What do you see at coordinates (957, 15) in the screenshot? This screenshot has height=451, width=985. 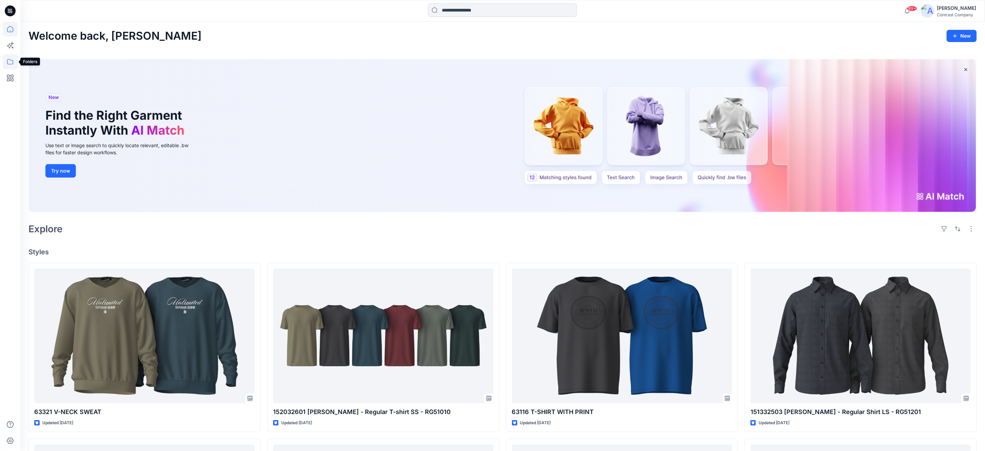 I see `div: Contrast Company` at bounding box center [957, 15].